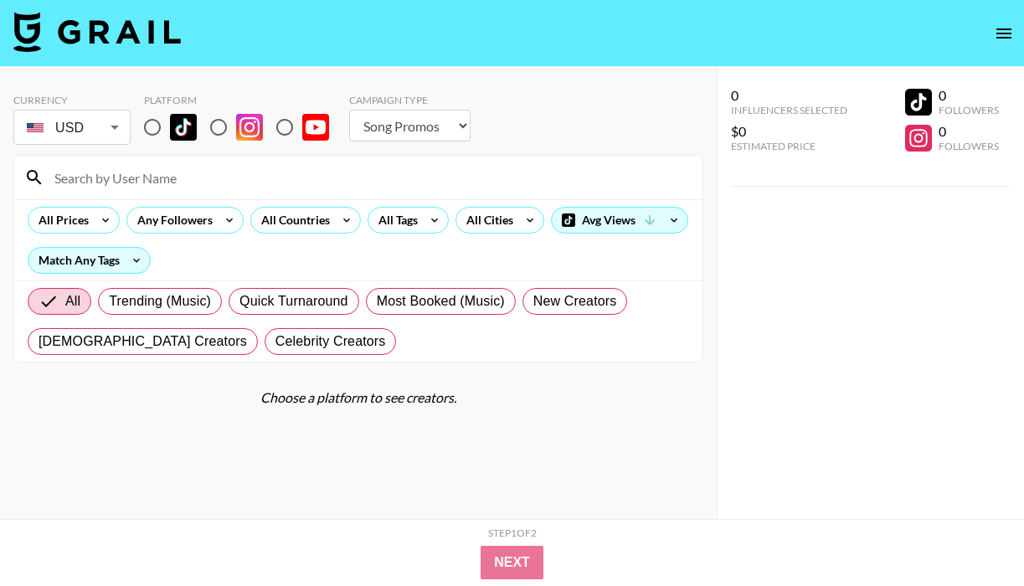  What do you see at coordinates (292, 220) in the screenshot?
I see `div: All Countries` at bounding box center [292, 220].